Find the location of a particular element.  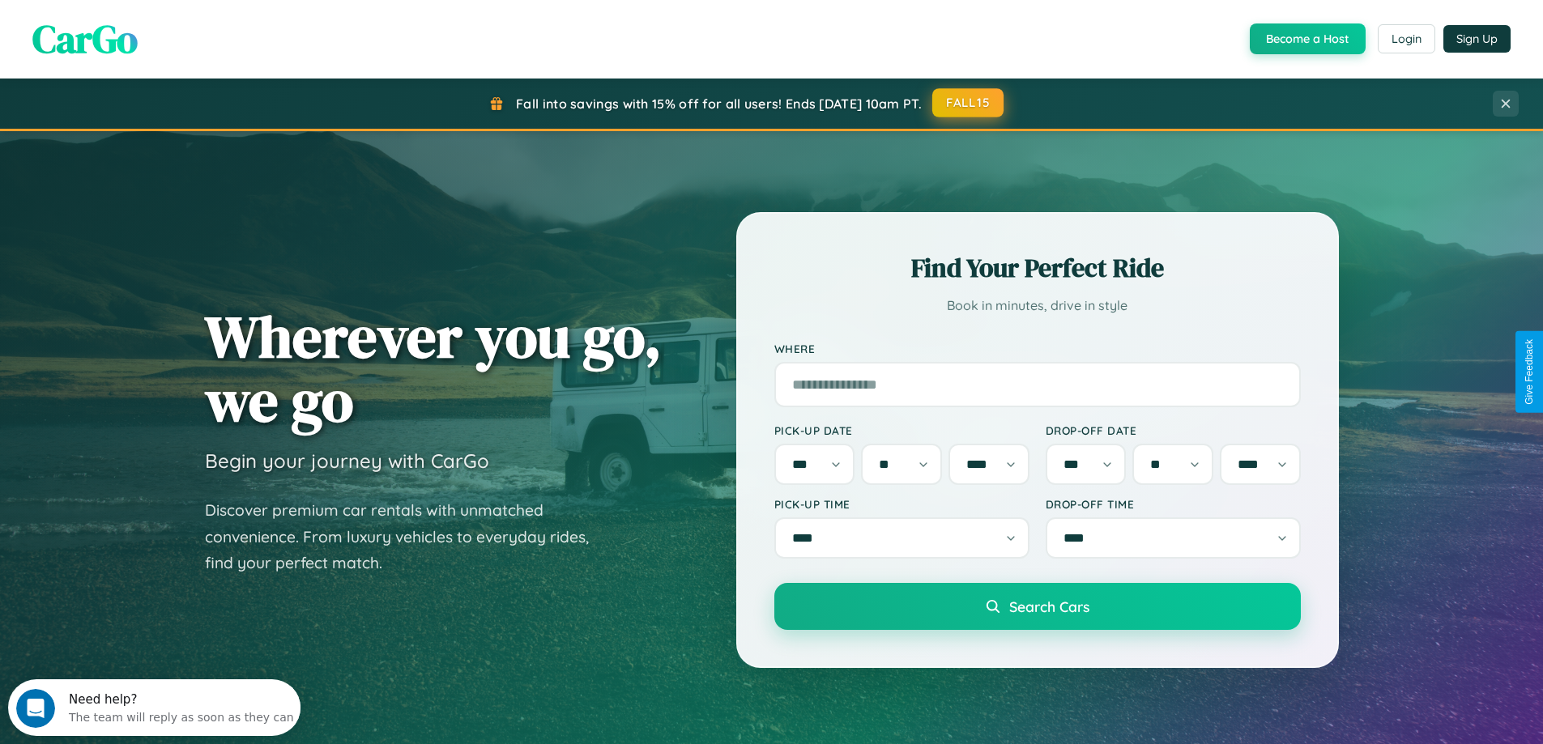

h2: Find Your Perfect Ride is located at coordinates (1038, 268).